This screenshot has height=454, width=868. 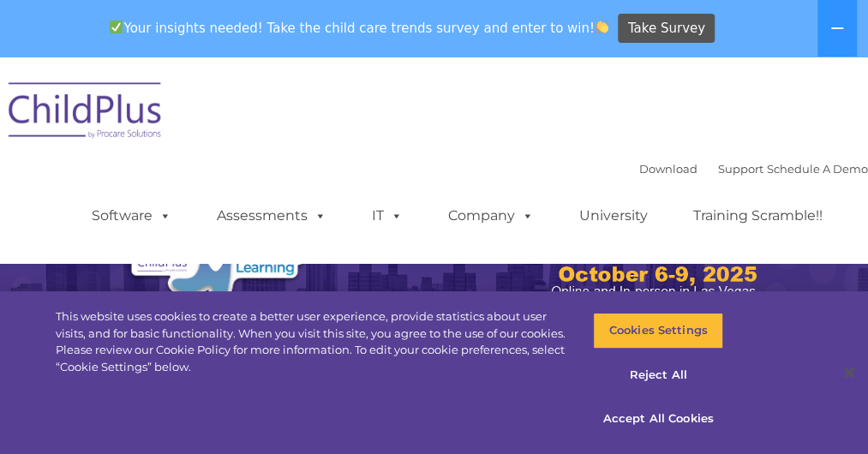 I want to click on div: This website uses cookies to create a better user experience, provide statistics about user visit..., so click(x=311, y=342).